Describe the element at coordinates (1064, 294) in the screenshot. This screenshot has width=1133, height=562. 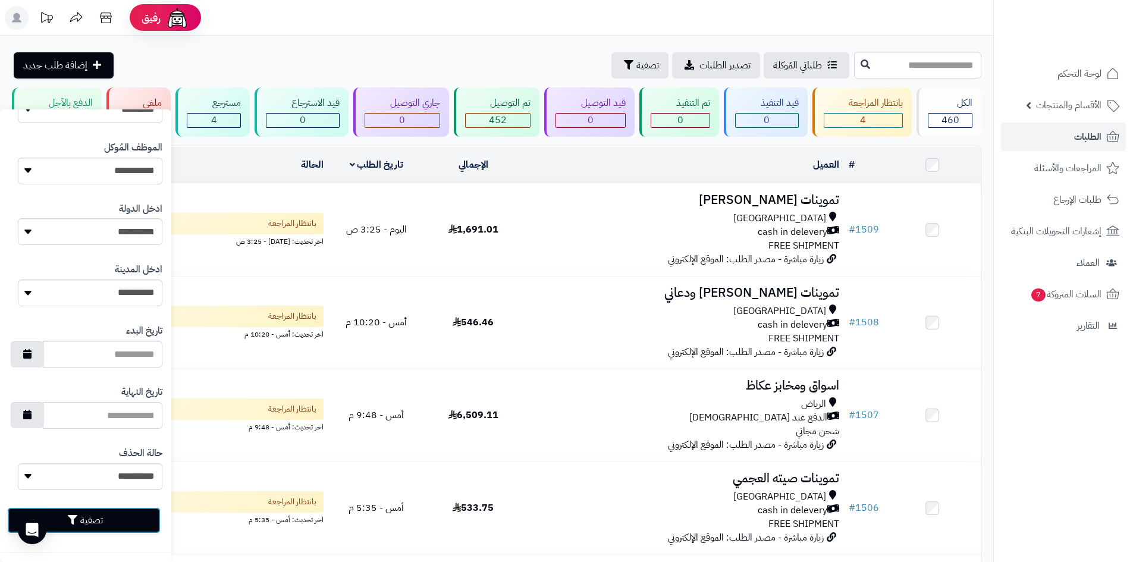
I see `a: السلات المتروكة7` at that location.